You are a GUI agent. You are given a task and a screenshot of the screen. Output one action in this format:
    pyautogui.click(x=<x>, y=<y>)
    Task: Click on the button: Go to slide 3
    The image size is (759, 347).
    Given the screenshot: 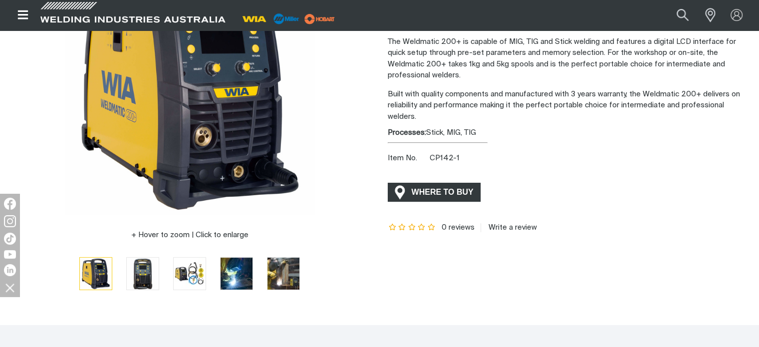 What is the action you would take?
    pyautogui.click(x=190, y=273)
    